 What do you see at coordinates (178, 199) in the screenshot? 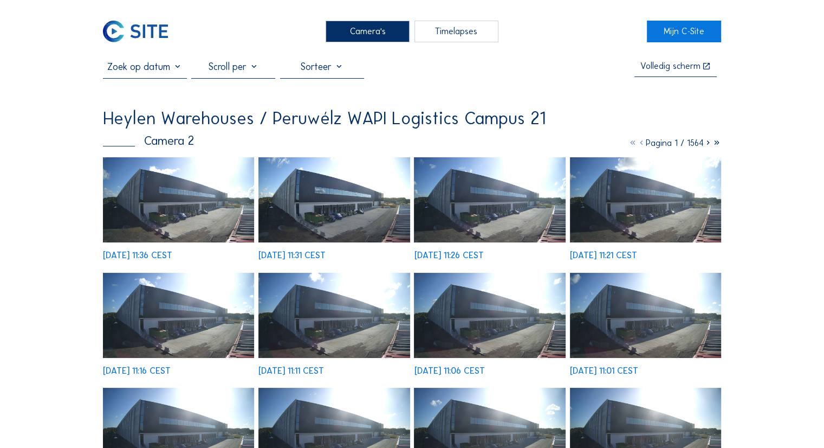
I see `img: image_53338006` at bounding box center [178, 199].